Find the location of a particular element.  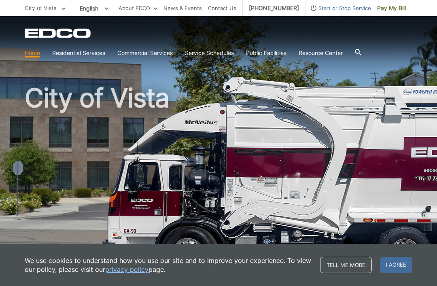

a: Home is located at coordinates (32, 53).